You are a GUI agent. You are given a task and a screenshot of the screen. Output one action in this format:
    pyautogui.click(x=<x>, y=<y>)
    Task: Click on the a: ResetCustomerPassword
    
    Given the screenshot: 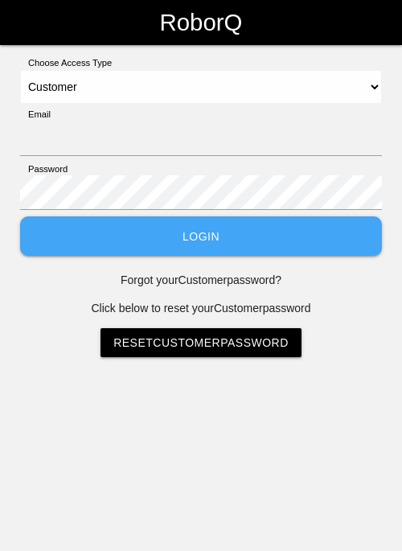 What is the action you would take?
    pyautogui.click(x=201, y=342)
    